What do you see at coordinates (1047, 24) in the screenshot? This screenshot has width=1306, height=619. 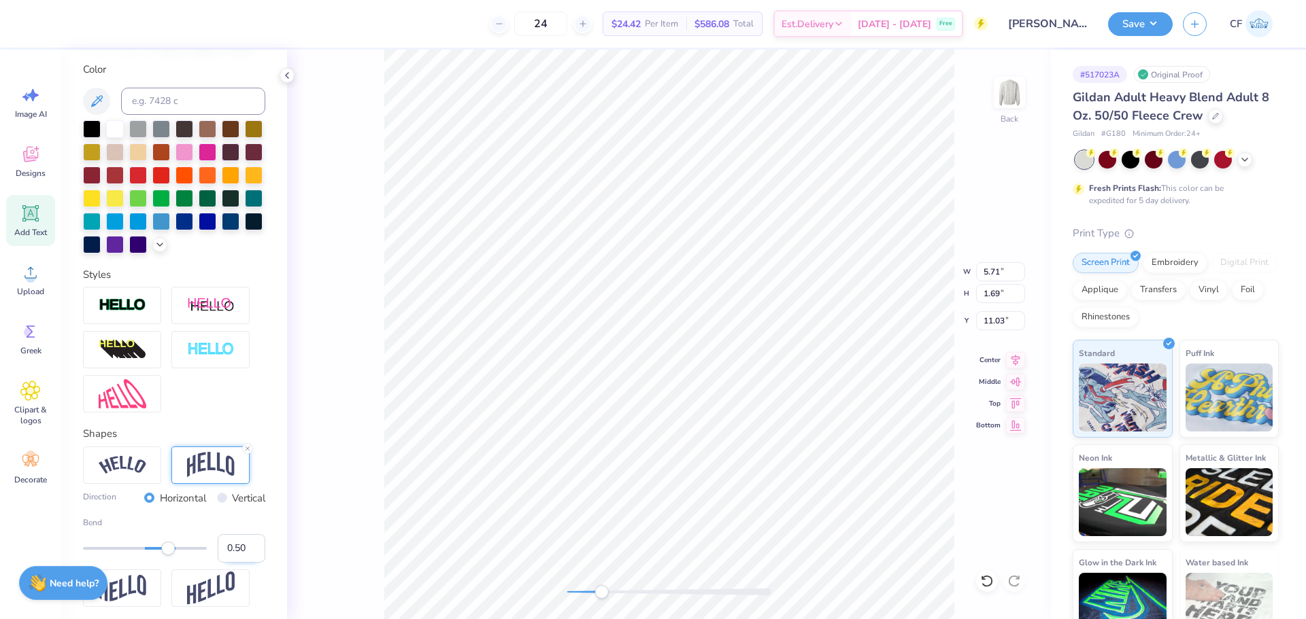 I see `input: Untitled Design` at bounding box center [1047, 24].